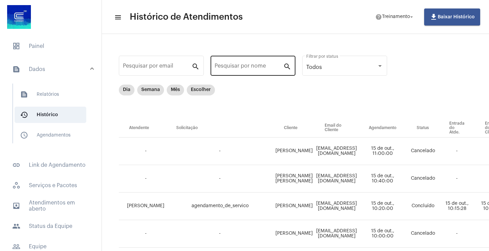 This screenshot has width=489, height=251. Describe the element at coordinates (456, 206) in the screenshot. I see `td: 15 de out., 10:15:28` at that location.